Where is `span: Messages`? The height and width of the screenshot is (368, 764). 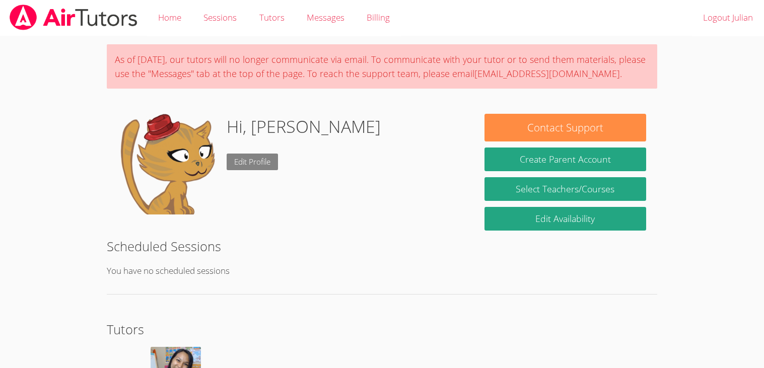
span: Messages is located at coordinates (326, 17).